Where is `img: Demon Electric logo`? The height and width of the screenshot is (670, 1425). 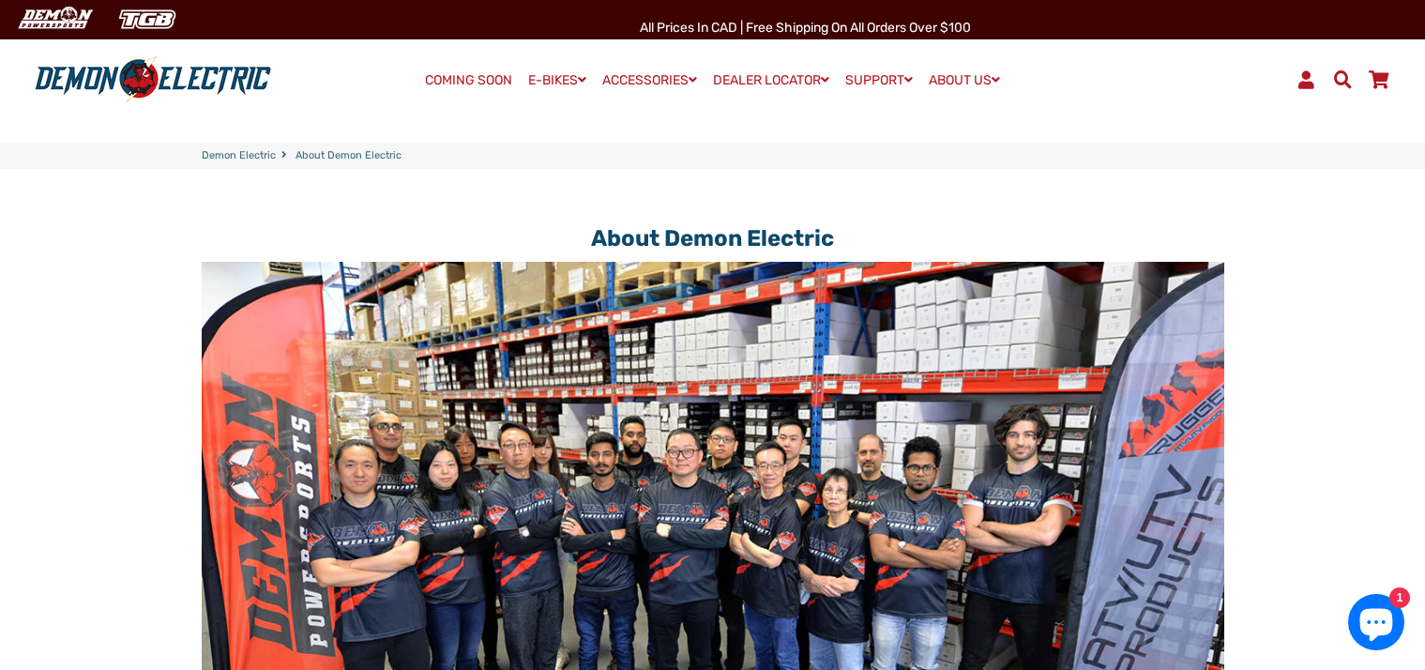 img: Demon Electric logo is located at coordinates (153, 80).